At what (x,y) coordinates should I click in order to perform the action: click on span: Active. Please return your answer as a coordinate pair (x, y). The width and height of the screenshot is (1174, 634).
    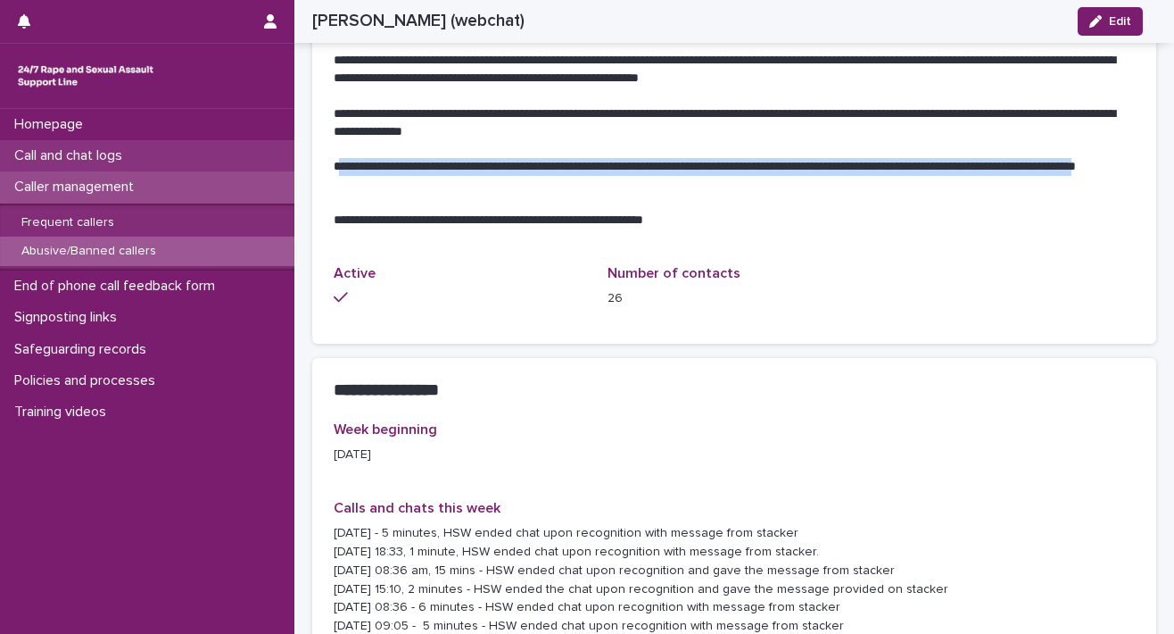
    Looking at the image, I should click on (354, 273).